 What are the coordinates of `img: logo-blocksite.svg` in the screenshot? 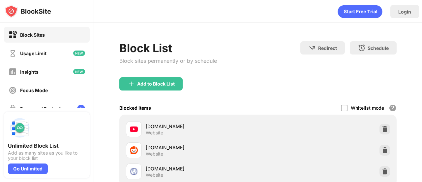 It's located at (28, 11).